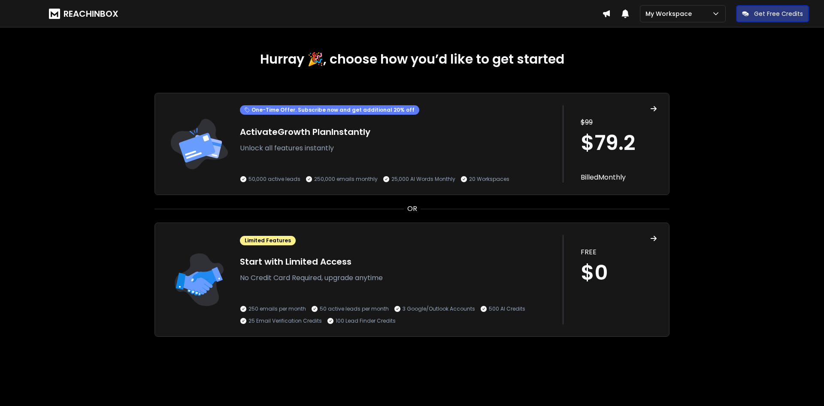 This screenshot has height=406, width=824. Describe the element at coordinates (91, 14) in the screenshot. I see `h1: REACHINBOX` at that location.